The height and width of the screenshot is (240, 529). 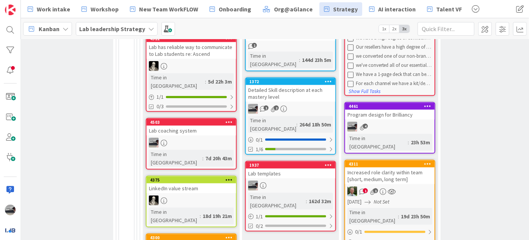 I want to click on div: Detailed Skill description at each mastery level, so click(x=291, y=93).